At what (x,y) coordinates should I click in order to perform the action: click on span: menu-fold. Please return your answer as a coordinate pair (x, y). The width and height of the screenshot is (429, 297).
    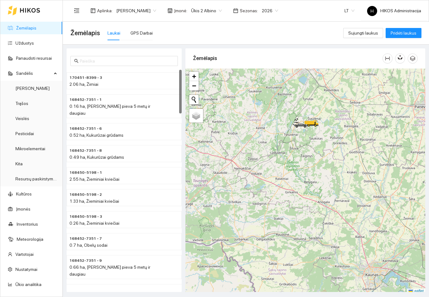
    Looking at the image, I should click on (77, 11).